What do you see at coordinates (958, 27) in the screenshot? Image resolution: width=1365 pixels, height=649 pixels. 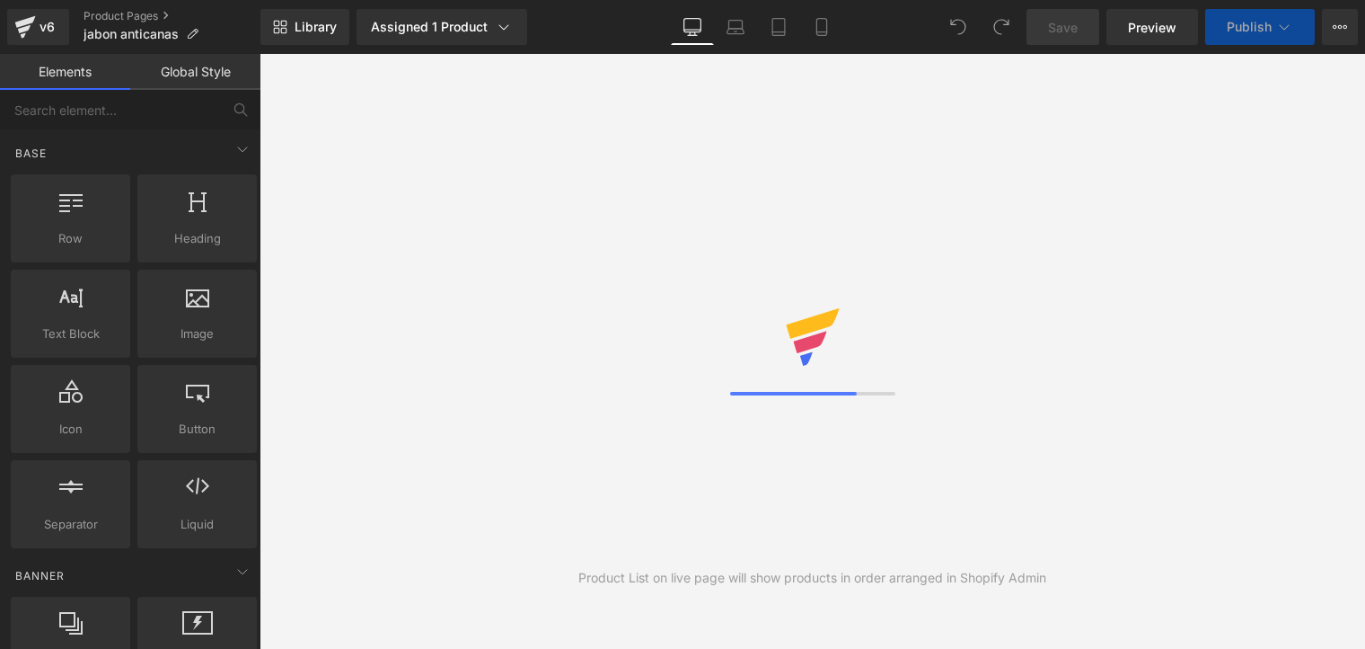 I see `button: Undo` at bounding box center [958, 27].